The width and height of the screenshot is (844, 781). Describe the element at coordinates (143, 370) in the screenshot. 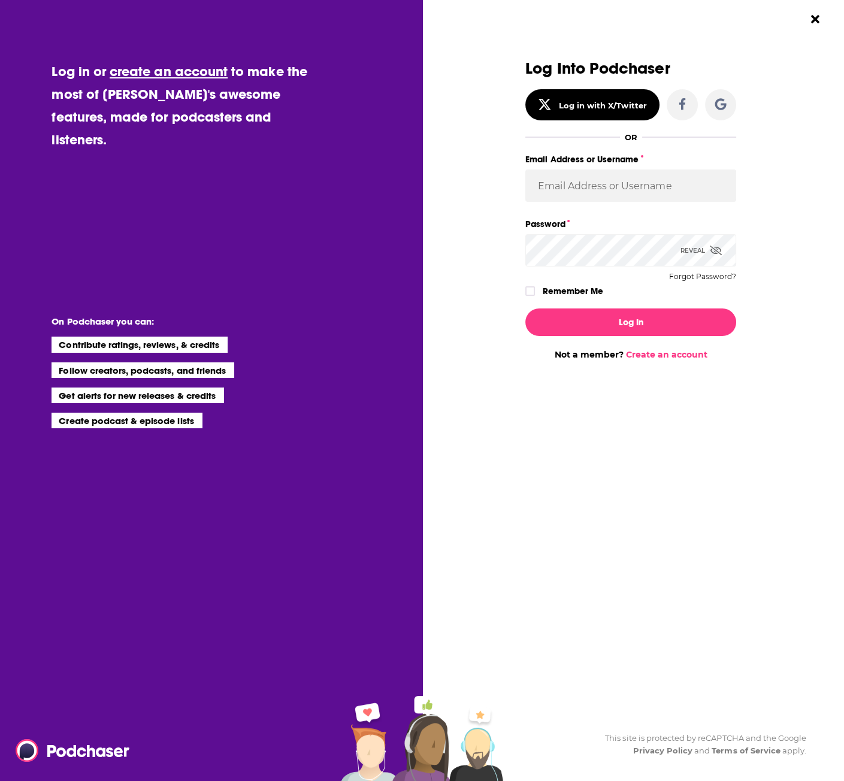

I see `li: Follow creators, podcasts, and friends` at that location.